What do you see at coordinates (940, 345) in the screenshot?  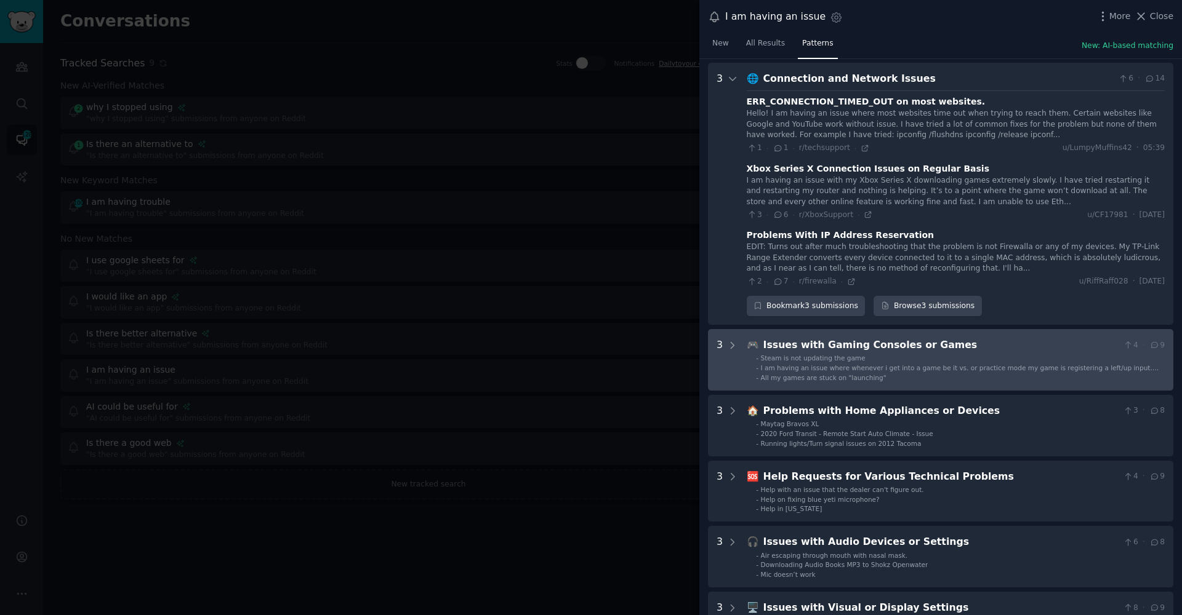 I see `div: Issues with Gaming Consoles or Games` at bounding box center [940, 345].